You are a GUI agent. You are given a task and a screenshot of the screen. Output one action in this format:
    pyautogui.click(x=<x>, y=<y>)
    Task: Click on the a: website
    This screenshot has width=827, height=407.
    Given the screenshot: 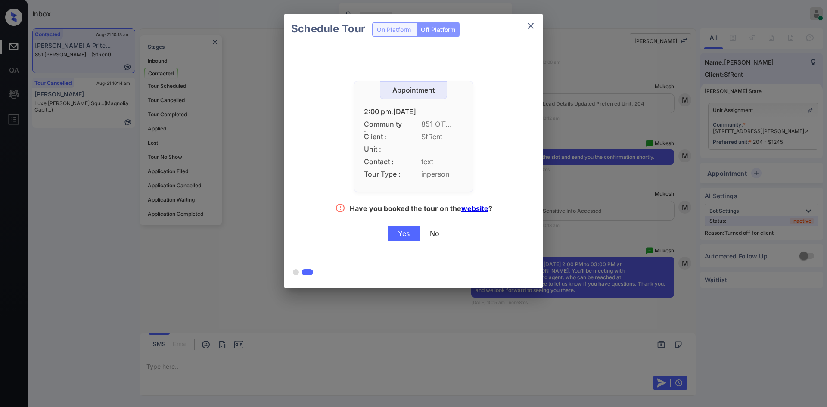 What is the action you would take?
    pyautogui.click(x=474, y=208)
    